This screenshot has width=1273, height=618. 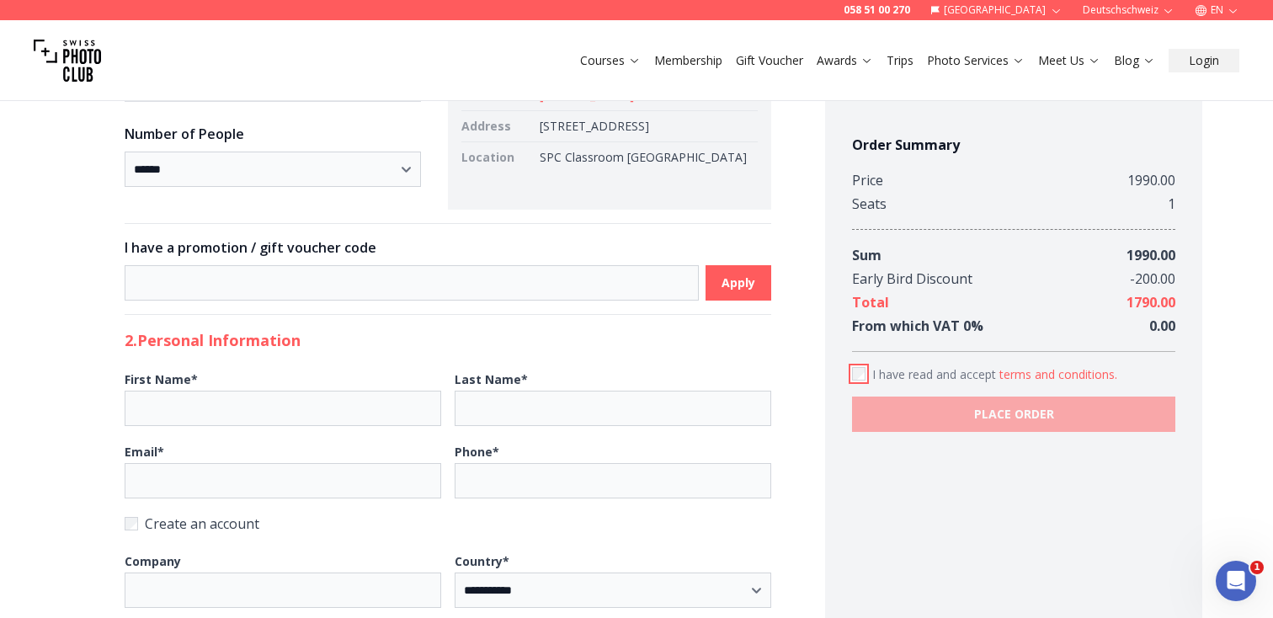 What do you see at coordinates (497, 125) in the screenshot?
I see `td: Address` at bounding box center [497, 125].